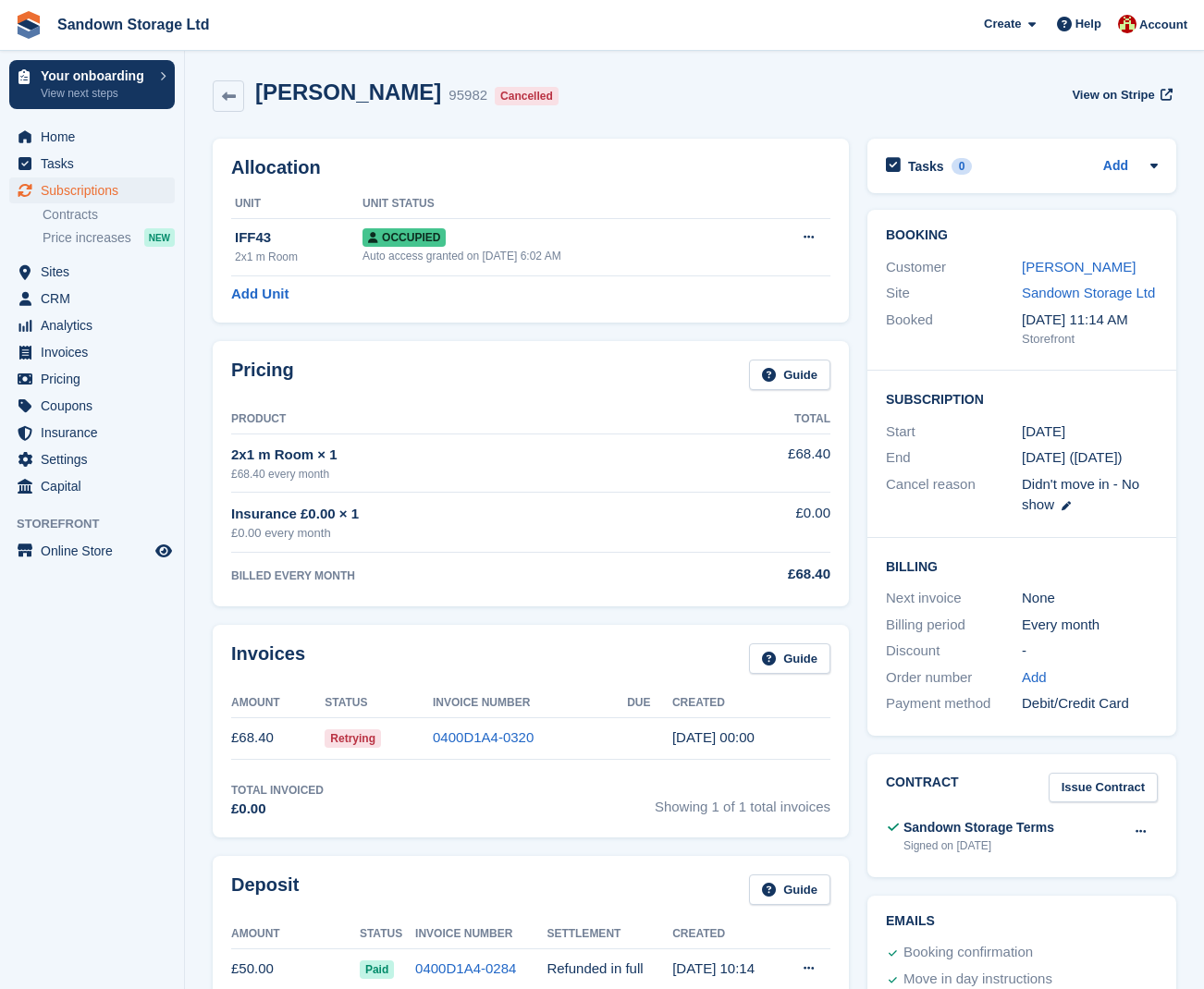  I want to click on div: IFF43, so click(299, 238).